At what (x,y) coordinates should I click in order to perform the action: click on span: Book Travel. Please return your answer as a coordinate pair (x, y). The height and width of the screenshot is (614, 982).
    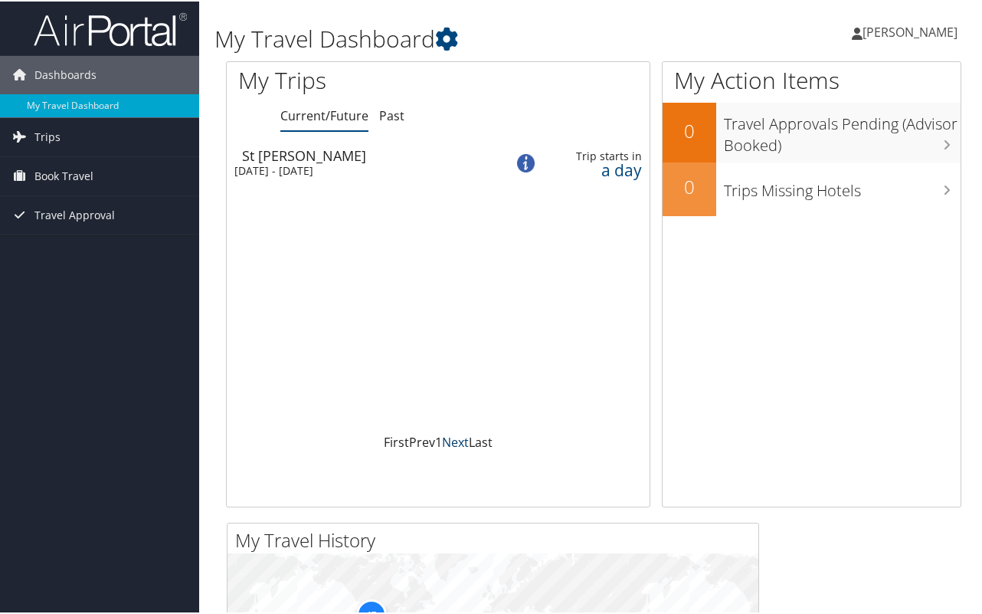
    Looking at the image, I should click on (64, 175).